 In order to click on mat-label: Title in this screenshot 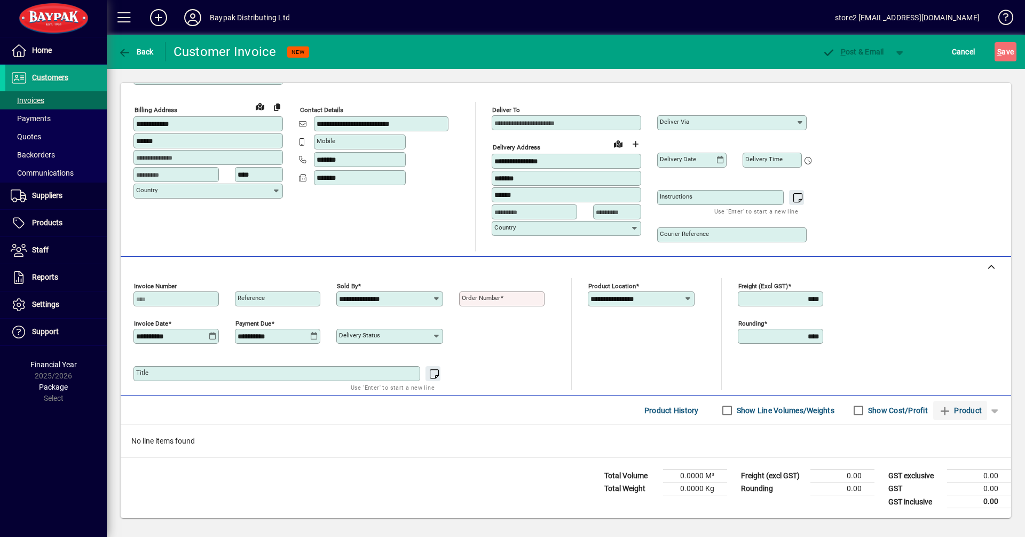, I will do `click(142, 373)`.